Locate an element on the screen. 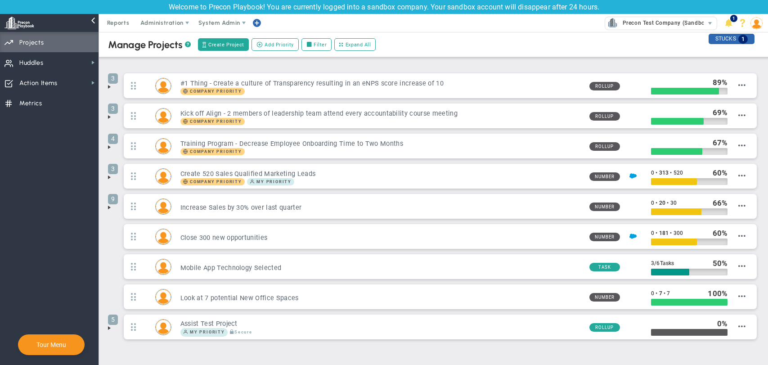  h3: Look at 7 potential New Office Spaces is located at coordinates (381, 298).